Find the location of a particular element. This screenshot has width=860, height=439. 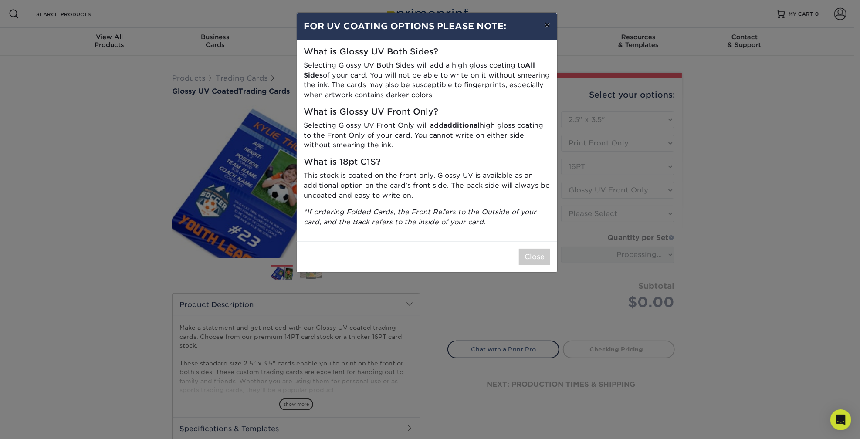

strong: All Sides is located at coordinates (419, 70).